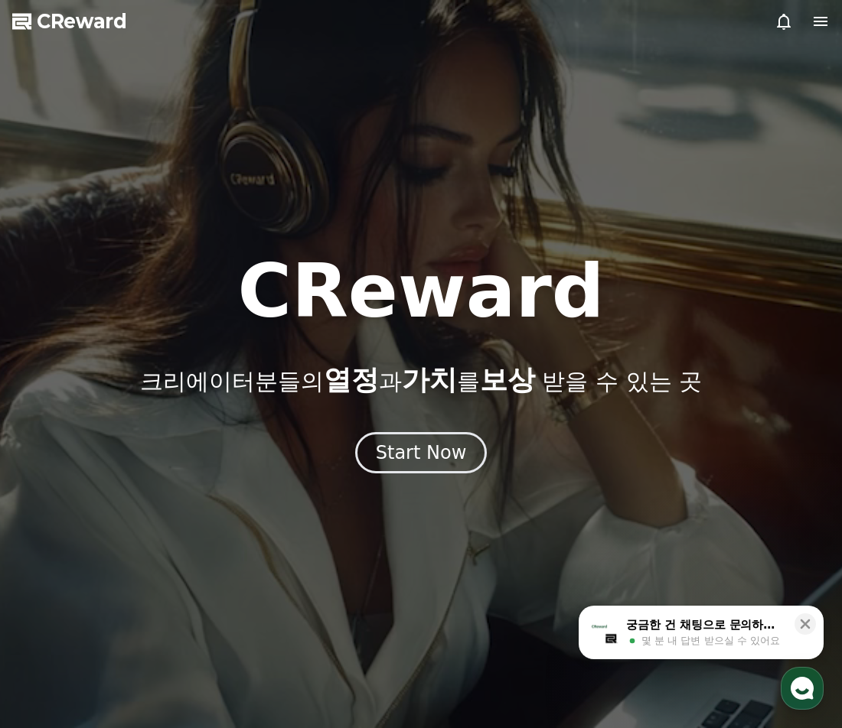 This screenshot has height=728, width=842. What do you see at coordinates (70, 21) in the screenshot?
I see `a: CReward` at bounding box center [70, 21].